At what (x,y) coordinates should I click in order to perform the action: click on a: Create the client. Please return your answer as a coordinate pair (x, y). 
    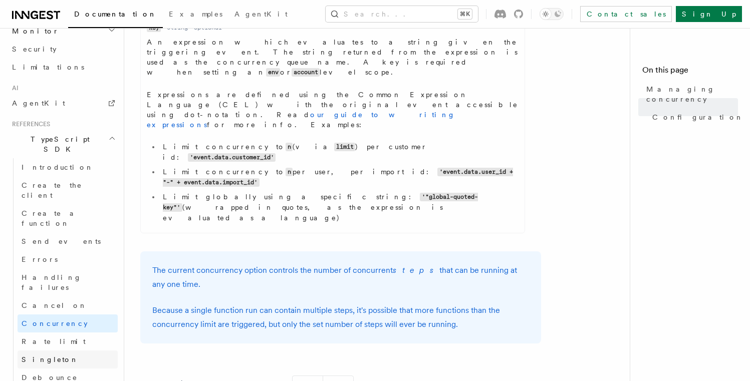
    Looking at the image, I should click on (68, 190).